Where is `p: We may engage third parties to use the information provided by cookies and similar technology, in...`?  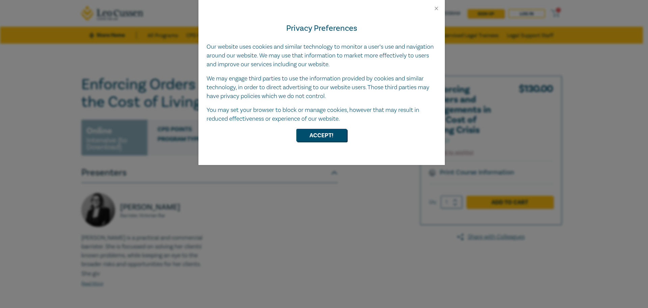
p: We may engage third parties to use the information provided by cookies and similar technology, in... is located at coordinates (322, 87).